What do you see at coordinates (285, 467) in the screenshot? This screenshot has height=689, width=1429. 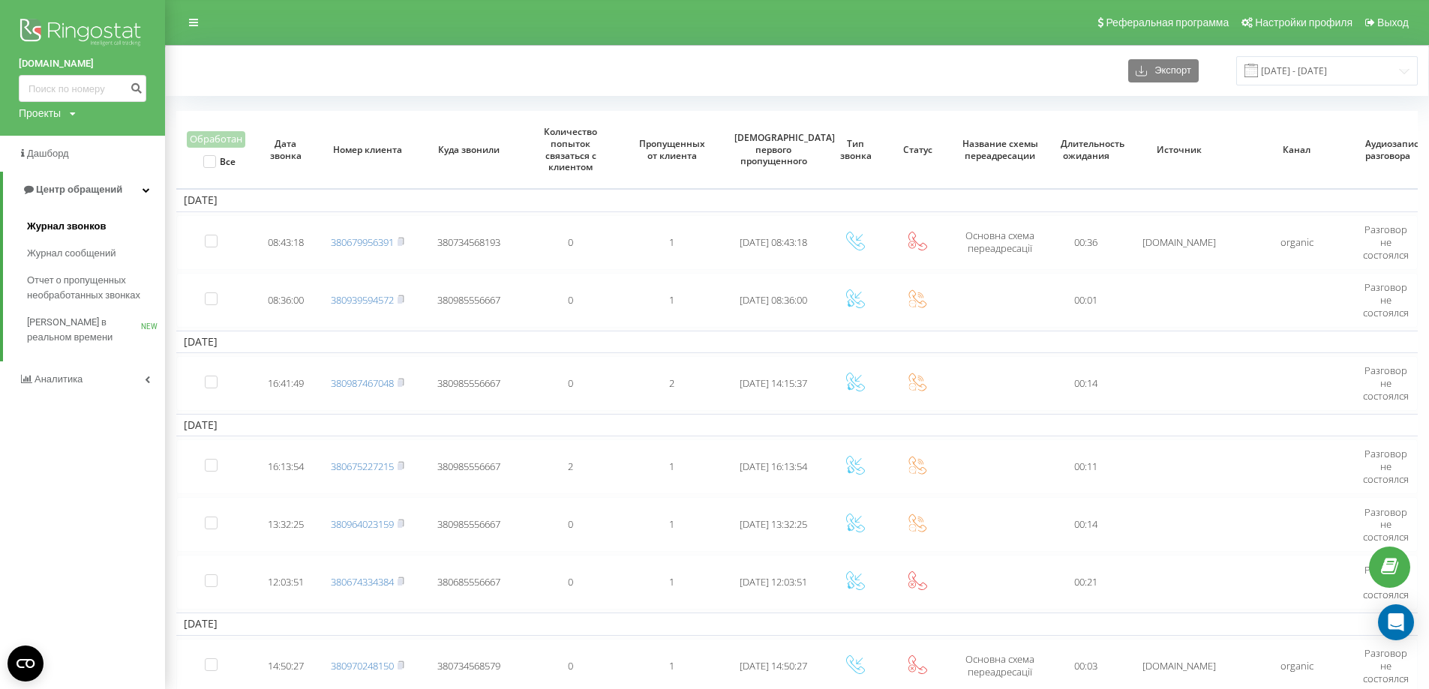 I see `td: 16:13:54` at bounding box center [285, 467].